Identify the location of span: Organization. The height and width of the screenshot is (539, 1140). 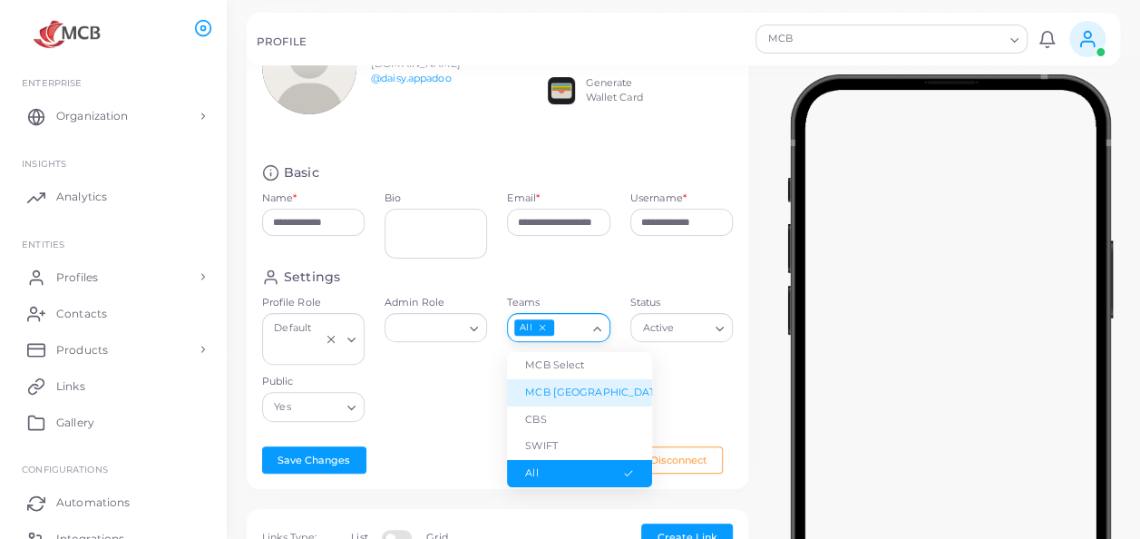
(92, 116).